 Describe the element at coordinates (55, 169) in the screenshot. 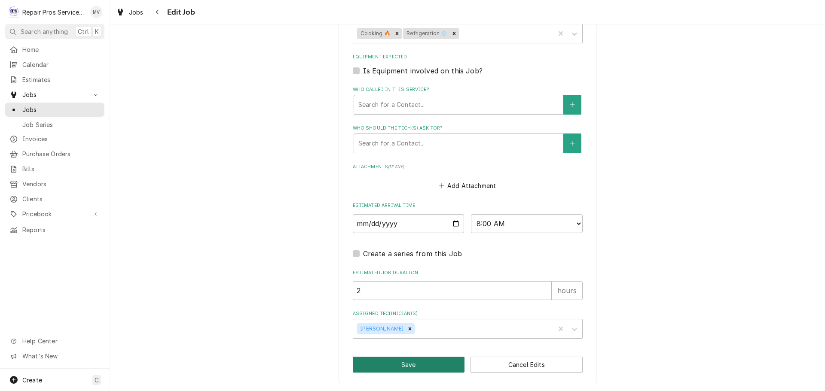

I see `a: Bills` at that location.